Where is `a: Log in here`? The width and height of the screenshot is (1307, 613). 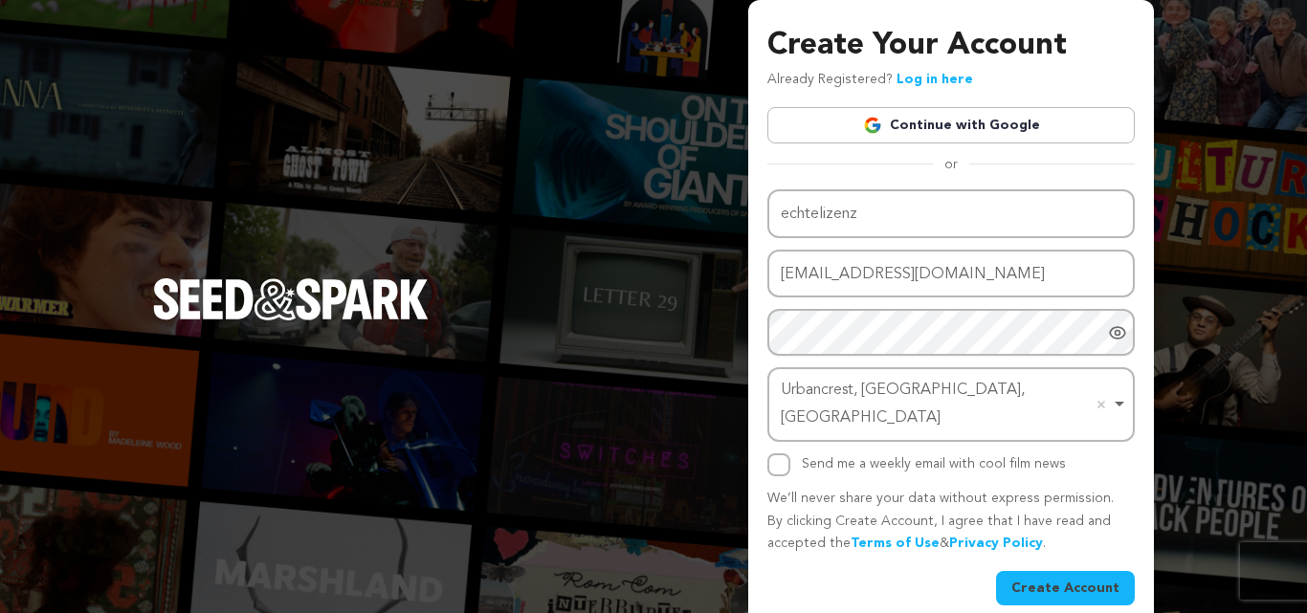
a: Log in here is located at coordinates (935, 79).